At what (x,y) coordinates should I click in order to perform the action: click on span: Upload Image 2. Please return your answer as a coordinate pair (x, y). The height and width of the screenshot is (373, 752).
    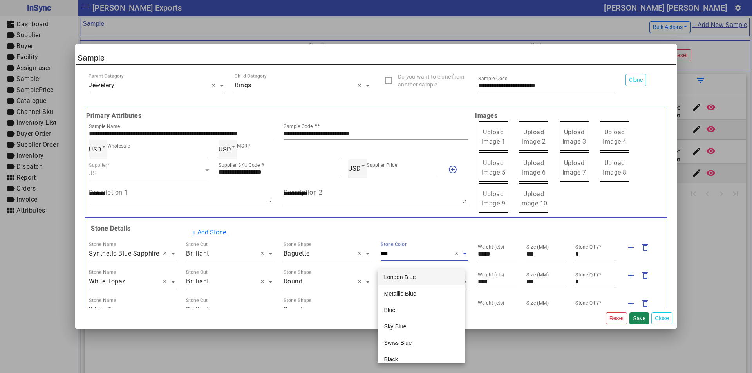
    Looking at the image, I should click on (534, 137).